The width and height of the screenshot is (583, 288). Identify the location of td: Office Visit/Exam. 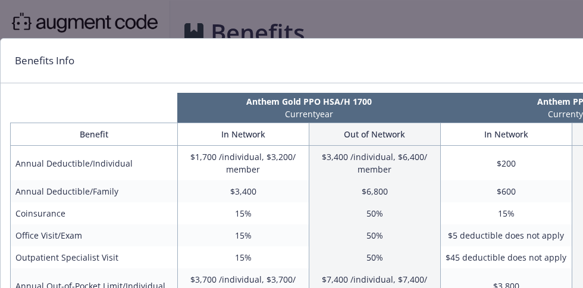
(94, 235).